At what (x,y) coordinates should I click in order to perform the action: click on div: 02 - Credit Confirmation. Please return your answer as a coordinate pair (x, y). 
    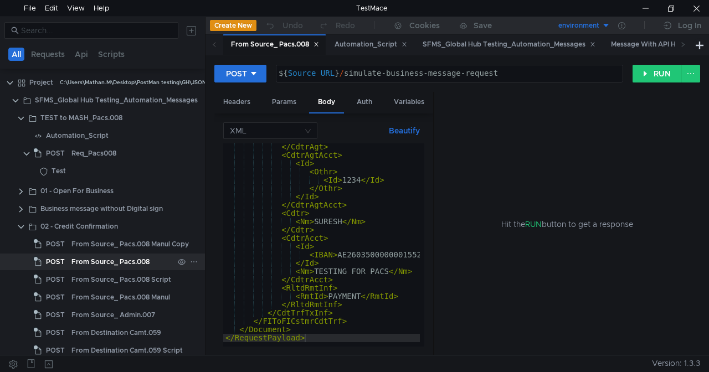
    Looking at the image, I should click on (79, 227).